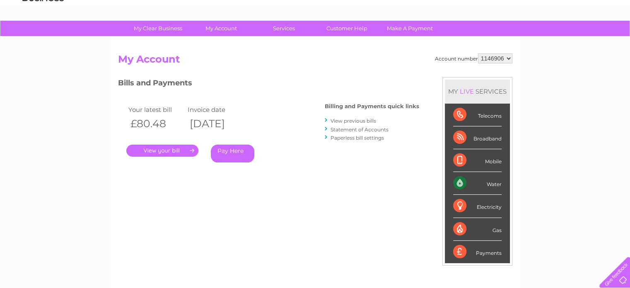 This screenshot has width=630, height=288. I want to click on h2: My Account, so click(315, 61).